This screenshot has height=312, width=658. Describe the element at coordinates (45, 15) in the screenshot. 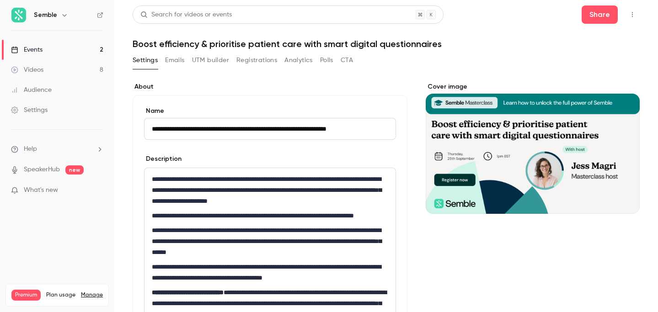

I see `h6: Semble` at that location.